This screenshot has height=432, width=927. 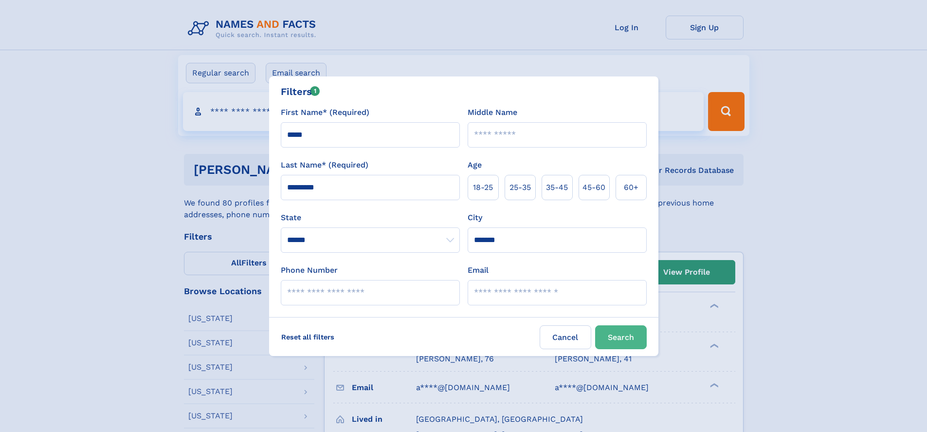 What do you see at coordinates (370, 217) in the screenshot?
I see `label: State` at bounding box center [370, 217].